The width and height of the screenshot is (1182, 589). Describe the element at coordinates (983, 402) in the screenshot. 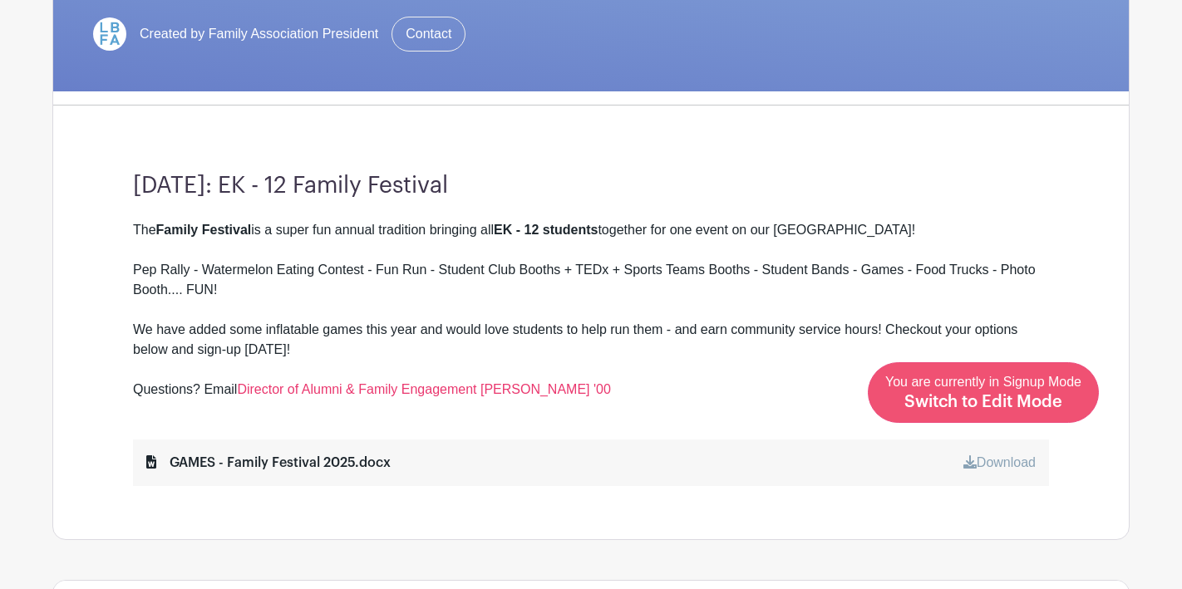

I see `span: Switch to Edit Mode` at that location.